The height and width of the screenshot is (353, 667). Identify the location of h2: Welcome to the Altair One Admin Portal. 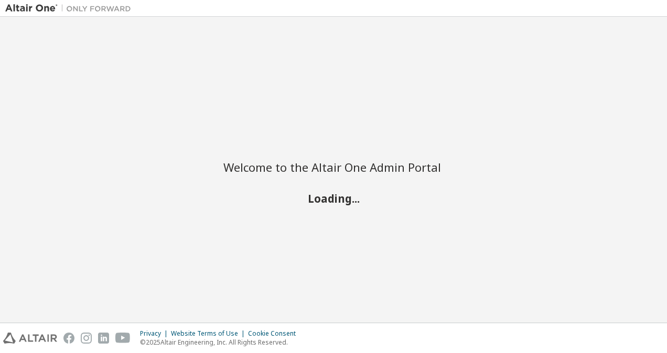
(333, 167).